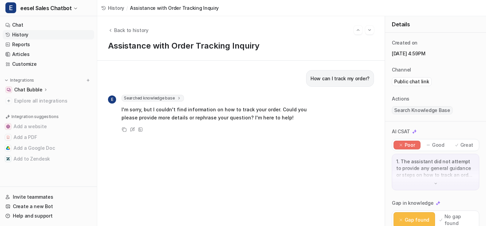 The image size is (486, 226). Describe the element at coordinates (410, 145) in the screenshot. I see `p: Poor` at that location.